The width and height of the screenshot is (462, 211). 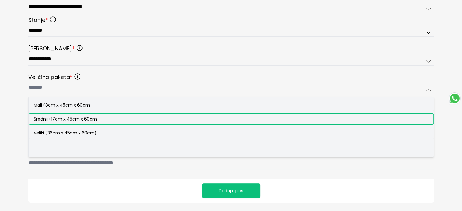 I want to click on input: Kategorija, so click(x=231, y=7).